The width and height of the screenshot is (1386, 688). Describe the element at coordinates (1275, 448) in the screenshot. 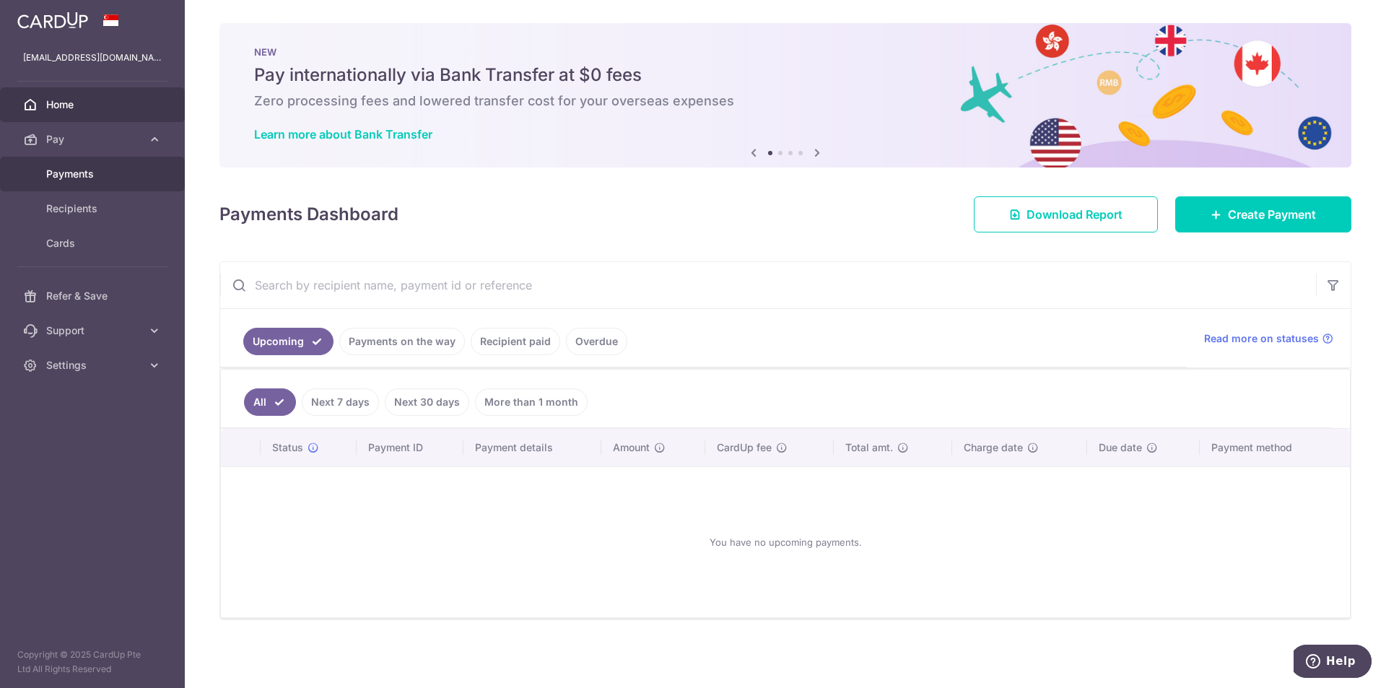

I see `th: Payment method` at that location.